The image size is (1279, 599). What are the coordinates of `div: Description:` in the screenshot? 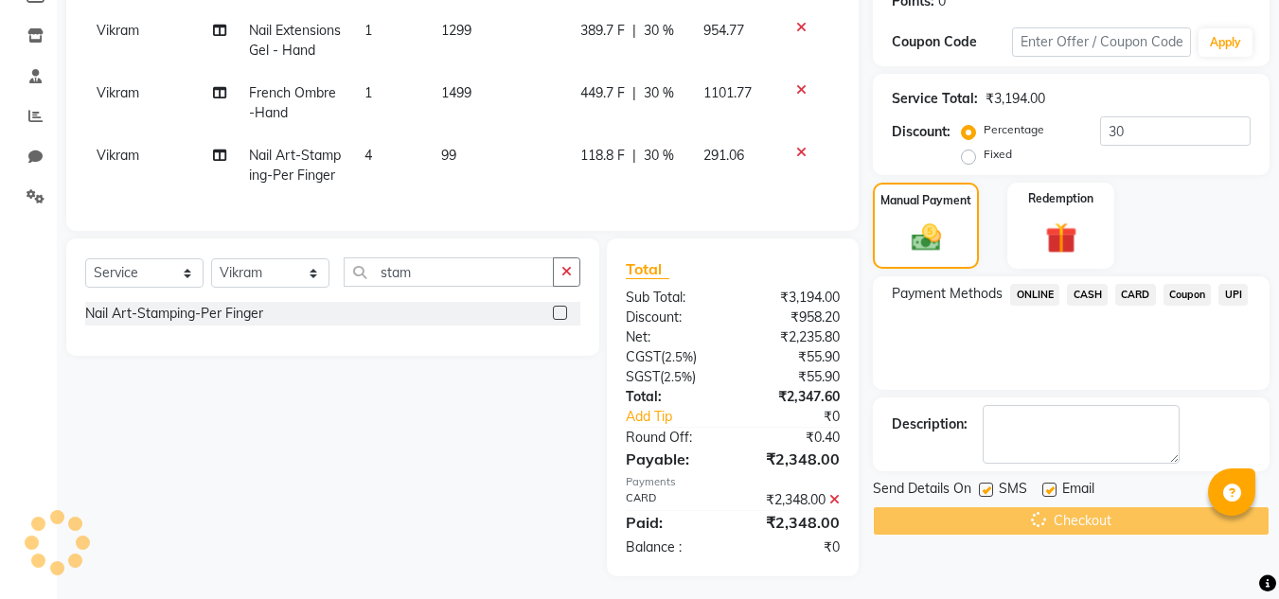 It's located at (930, 424).